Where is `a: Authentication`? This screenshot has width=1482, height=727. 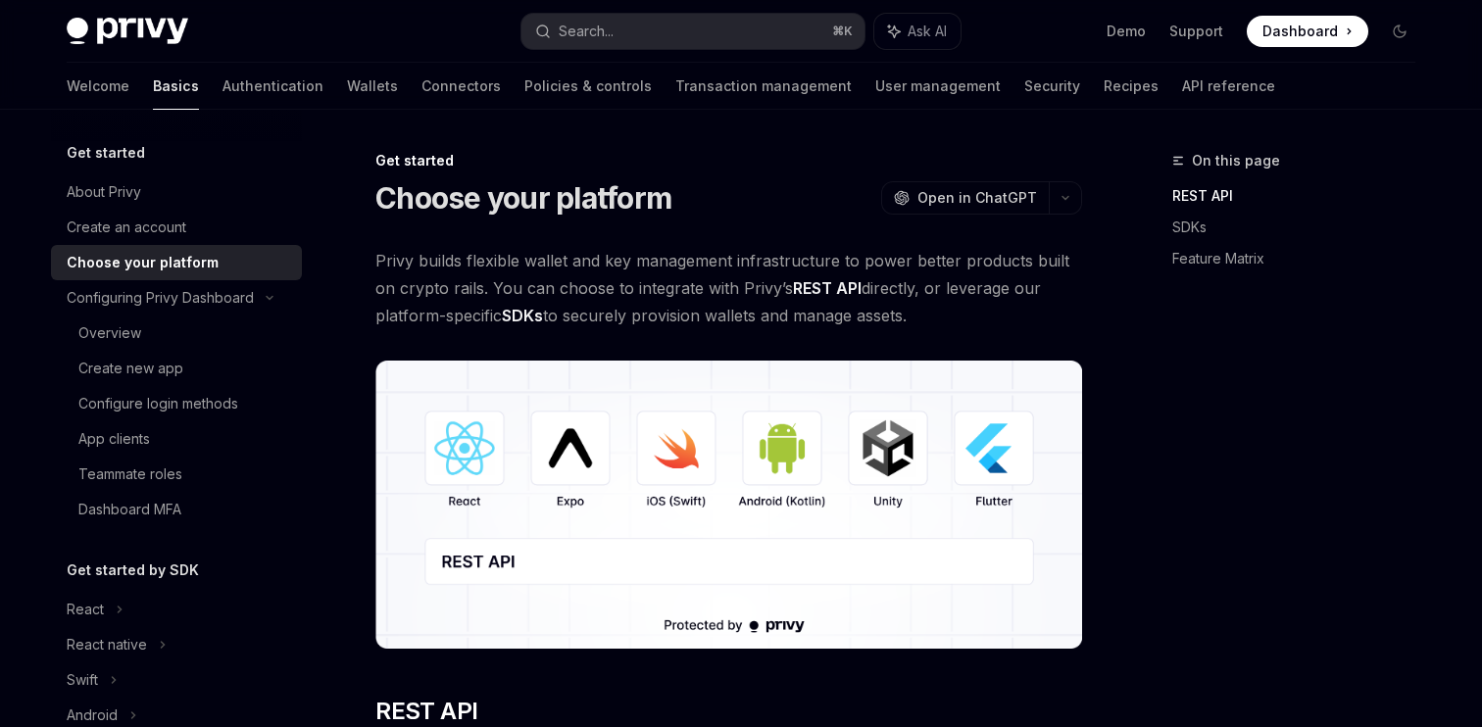
a: Authentication is located at coordinates (272, 86).